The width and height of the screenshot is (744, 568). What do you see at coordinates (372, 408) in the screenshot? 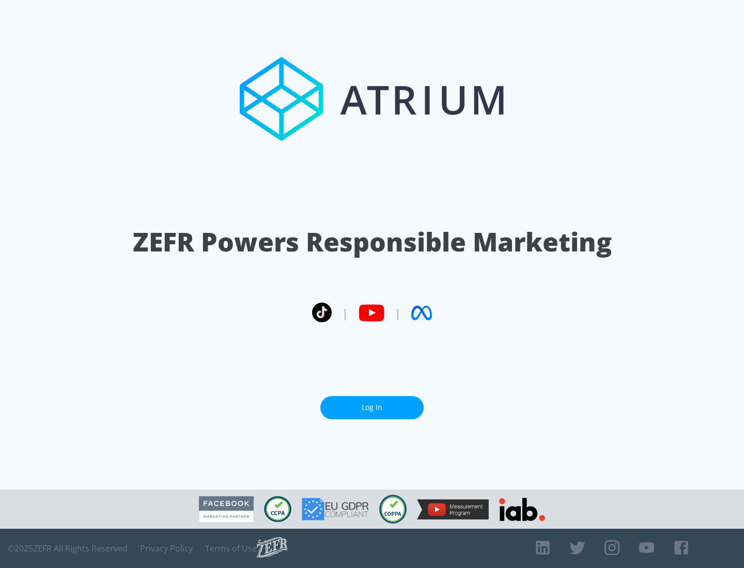
I see `a: Log In` at bounding box center [372, 408].